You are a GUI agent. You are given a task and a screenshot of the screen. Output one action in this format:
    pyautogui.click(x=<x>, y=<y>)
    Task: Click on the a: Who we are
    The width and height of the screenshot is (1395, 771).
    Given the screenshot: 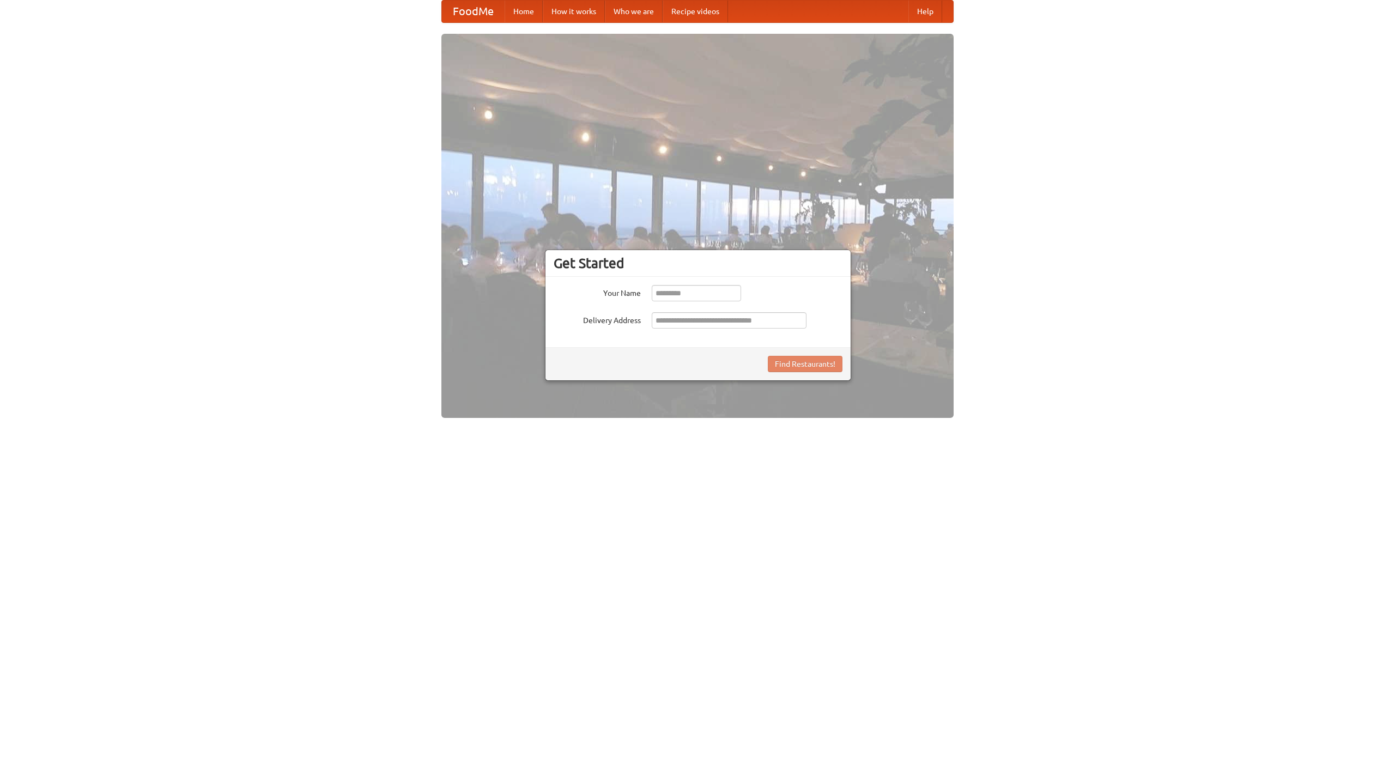 What is the action you would take?
    pyautogui.click(x=634, y=11)
    